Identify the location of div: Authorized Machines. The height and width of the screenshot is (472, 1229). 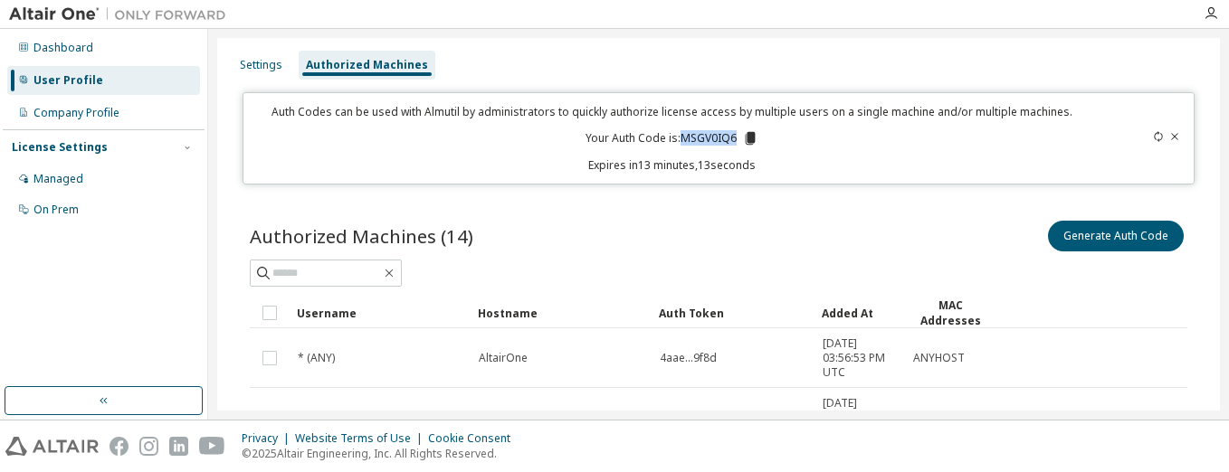
(366, 65).